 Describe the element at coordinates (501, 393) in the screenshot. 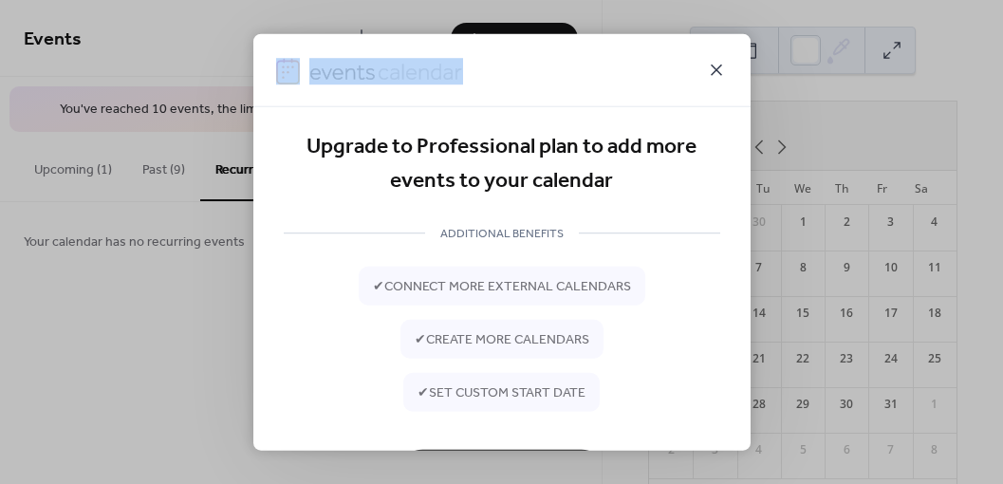

I see `span: ✔ set custom start date` at that location.